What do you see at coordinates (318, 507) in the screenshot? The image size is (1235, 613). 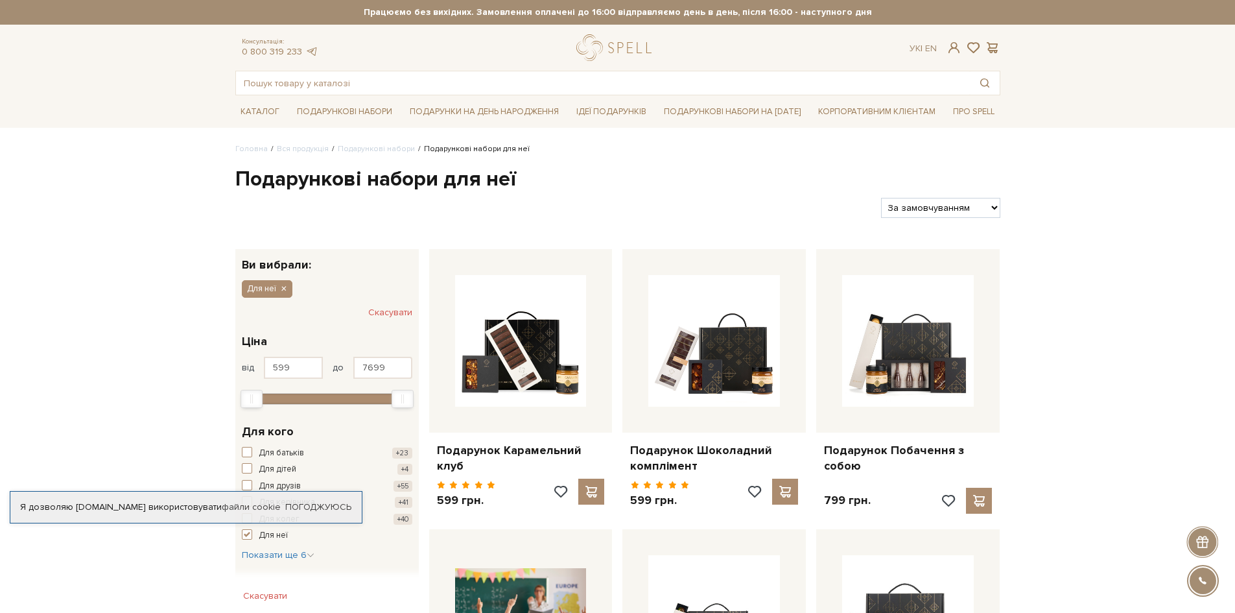 I see `a: Погоджуюсь` at bounding box center [318, 507].